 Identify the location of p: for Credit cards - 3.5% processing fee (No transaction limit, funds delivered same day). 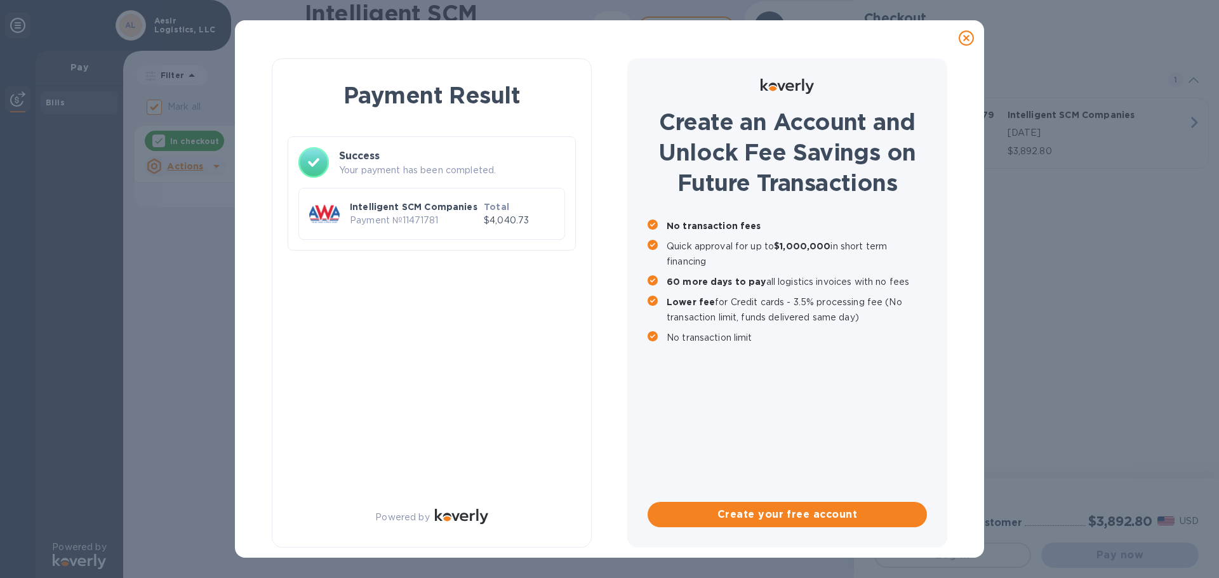
(797, 310).